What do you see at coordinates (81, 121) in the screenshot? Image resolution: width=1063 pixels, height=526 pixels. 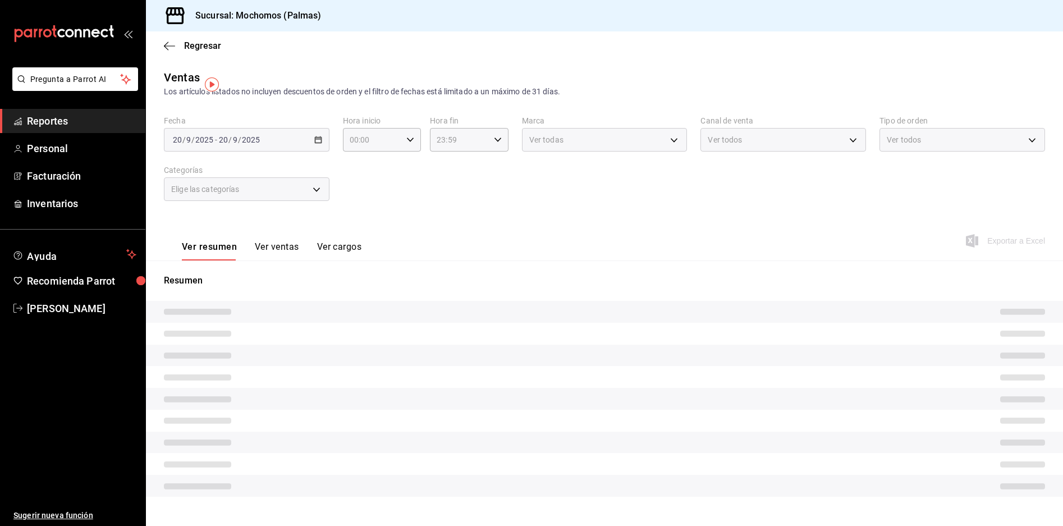 I see `span: Reportes` at bounding box center [81, 121].